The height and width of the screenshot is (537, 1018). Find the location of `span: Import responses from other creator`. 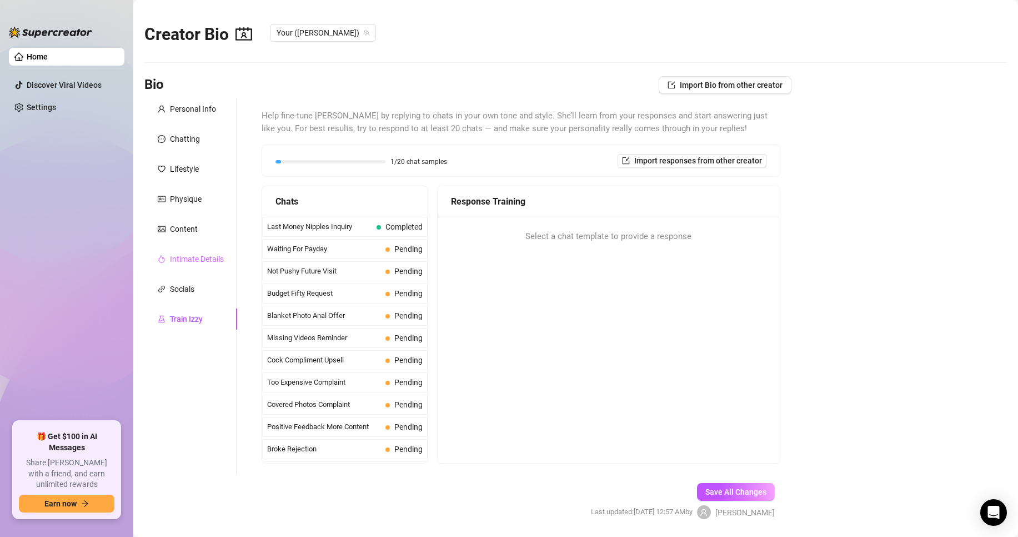

span: Import responses from other creator is located at coordinates (698, 161).